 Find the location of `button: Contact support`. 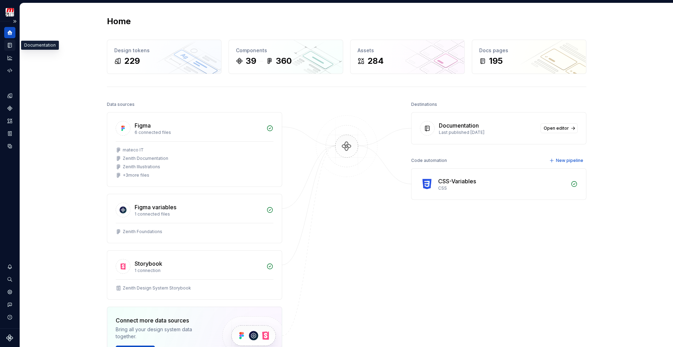

button: Contact support is located at coordinates (10, 305).